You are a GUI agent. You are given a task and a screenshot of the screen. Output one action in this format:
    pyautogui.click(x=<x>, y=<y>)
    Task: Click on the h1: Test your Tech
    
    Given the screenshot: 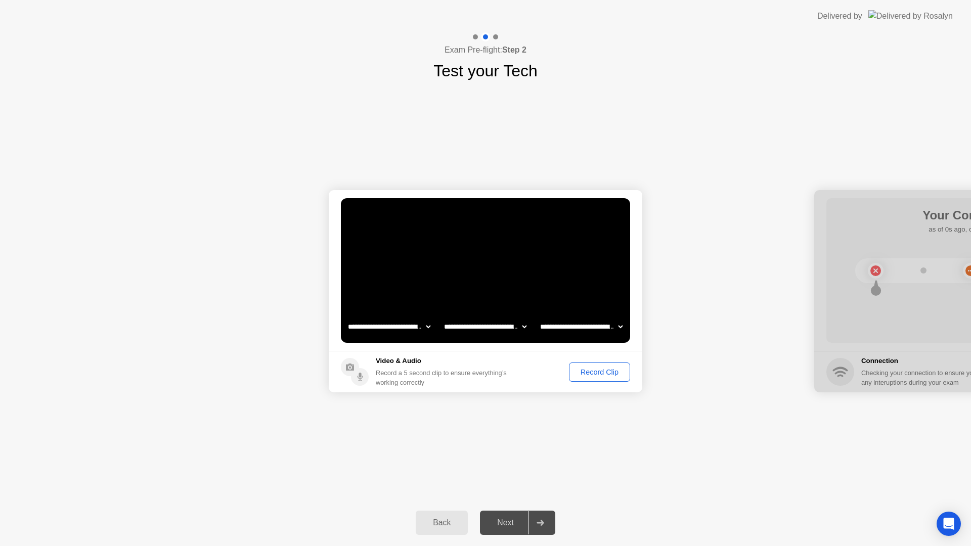 What is the action you would take?
    pyautogui.click(x=485, y=71)
    